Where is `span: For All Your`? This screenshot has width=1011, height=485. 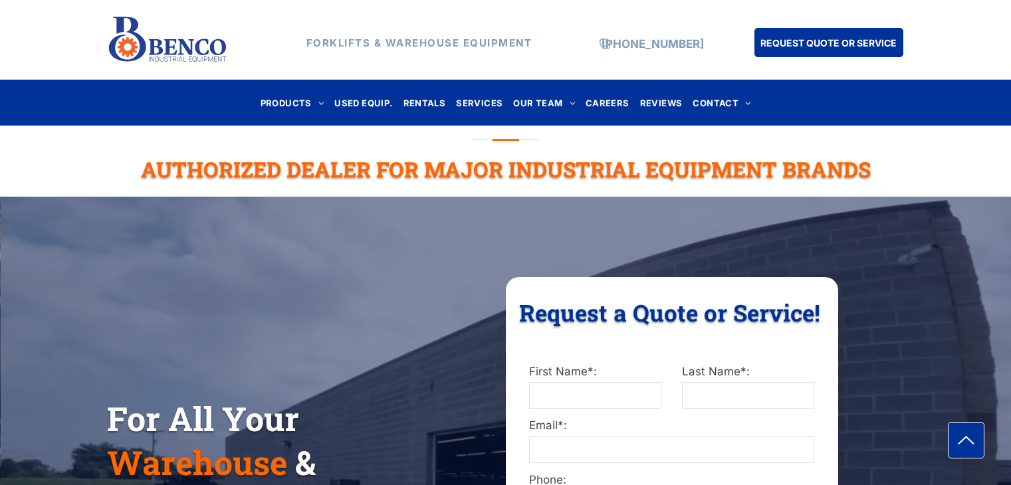
span: For All Your is located at coordinates (203, 419).